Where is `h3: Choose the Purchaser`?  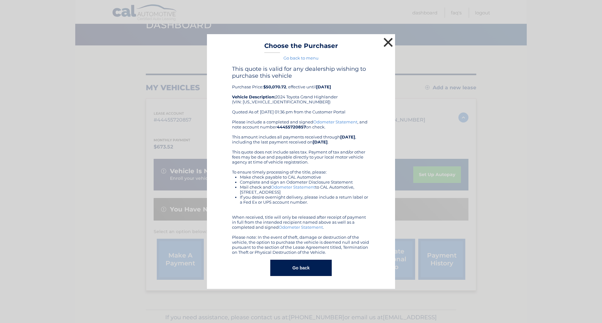 h3: Choose the Purchaser is located at coordinates (301, 47).